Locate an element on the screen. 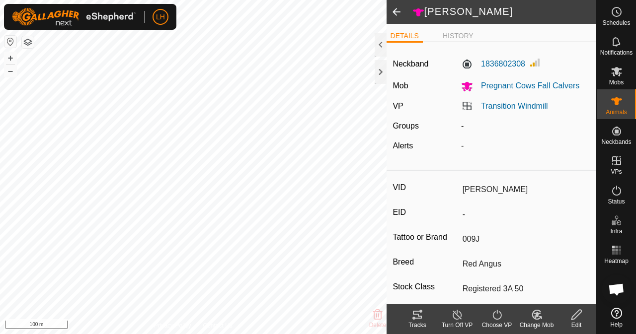 This screenshot has height=334, width=636. a: Help is located at coordinates (616, 318).